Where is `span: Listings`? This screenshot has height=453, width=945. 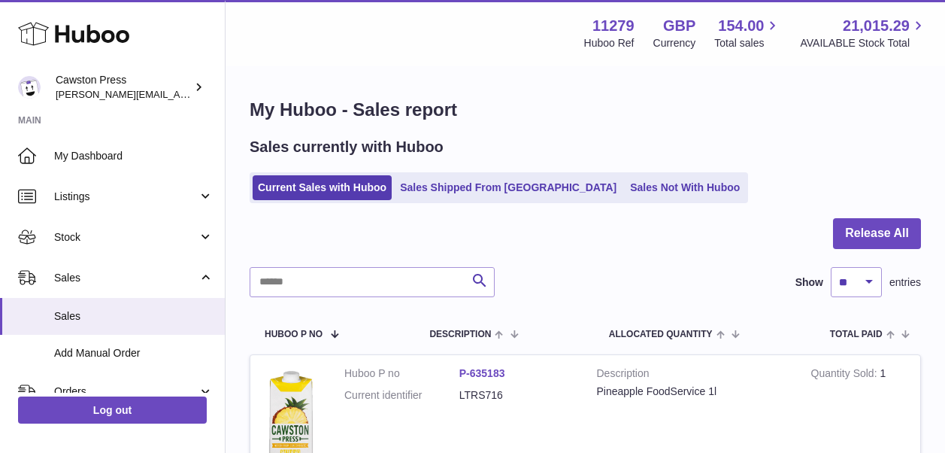 span: Listings is located at coordinates (126, 196).